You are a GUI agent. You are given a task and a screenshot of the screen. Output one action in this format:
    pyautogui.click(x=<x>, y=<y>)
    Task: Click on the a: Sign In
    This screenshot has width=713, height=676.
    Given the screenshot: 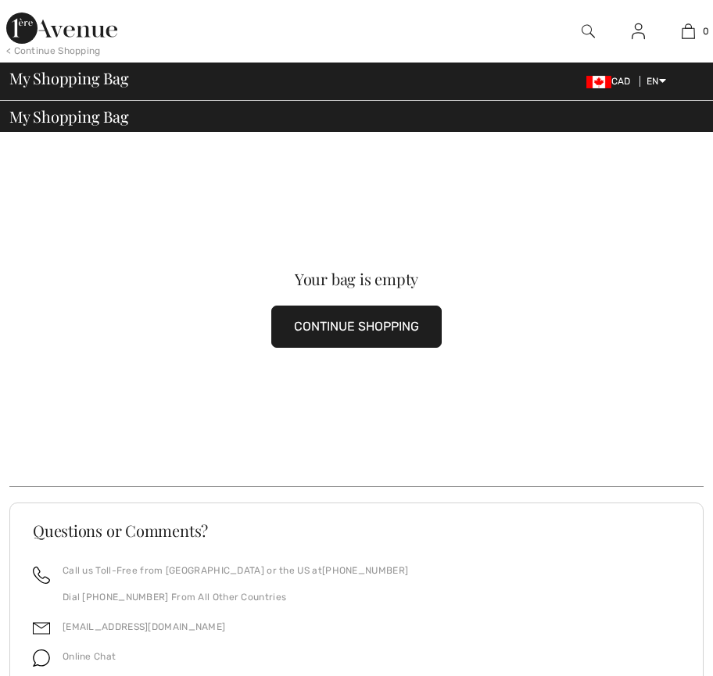 What is the action you would take?
    pyautogui.click(x=638, y=31)
    